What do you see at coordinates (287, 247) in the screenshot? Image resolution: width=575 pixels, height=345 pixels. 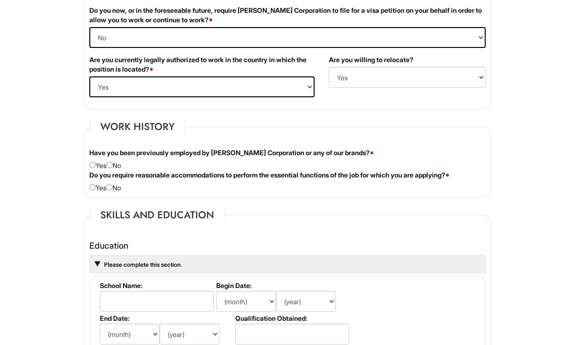 I see `h4: Education` at bounding box center [287, 247].